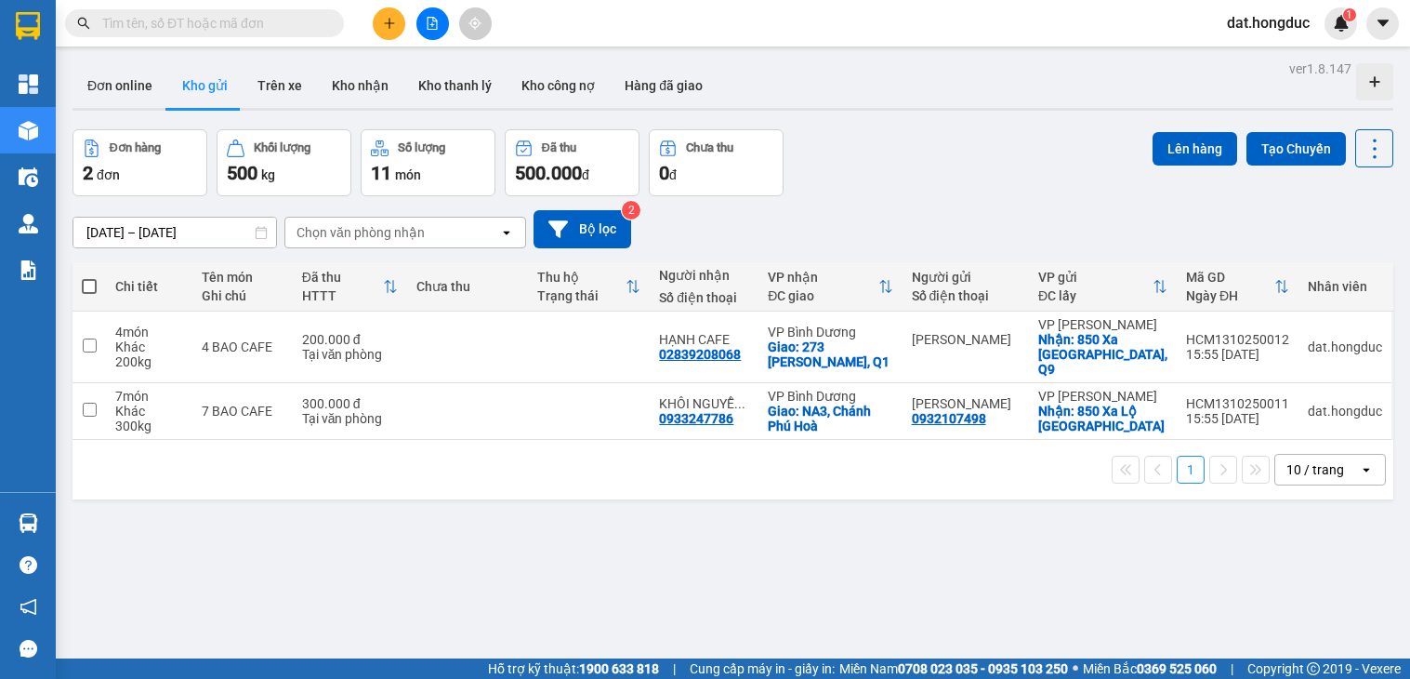 The height and width of the screenshot is (679, 1410). Describe the element at coordinates (242, 173) in the screenshot. I see `span: 500` at that location.